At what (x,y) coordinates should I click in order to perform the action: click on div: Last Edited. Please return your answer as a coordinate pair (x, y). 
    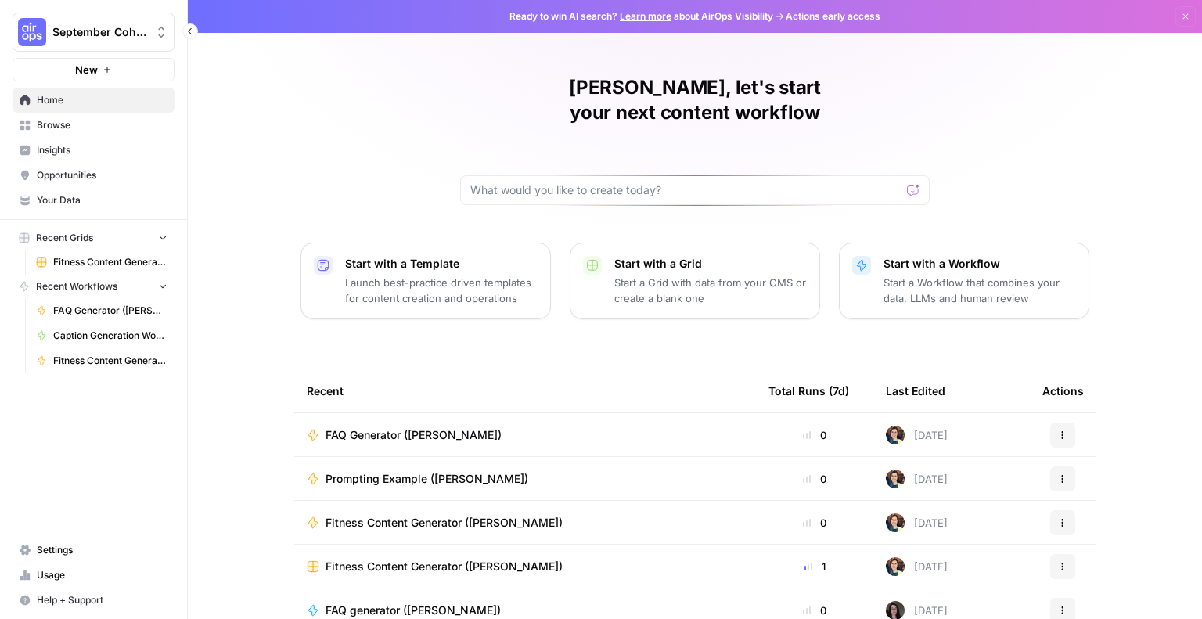
    Looking at the image, I should click on (916, 391).